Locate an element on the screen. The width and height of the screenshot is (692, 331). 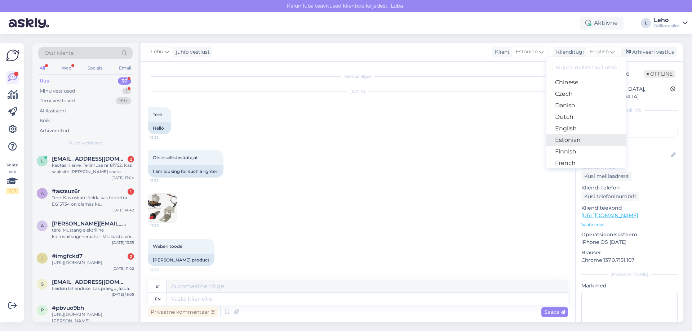
div: Küsi telefoninumbrit is located at coordinates (610, 196).